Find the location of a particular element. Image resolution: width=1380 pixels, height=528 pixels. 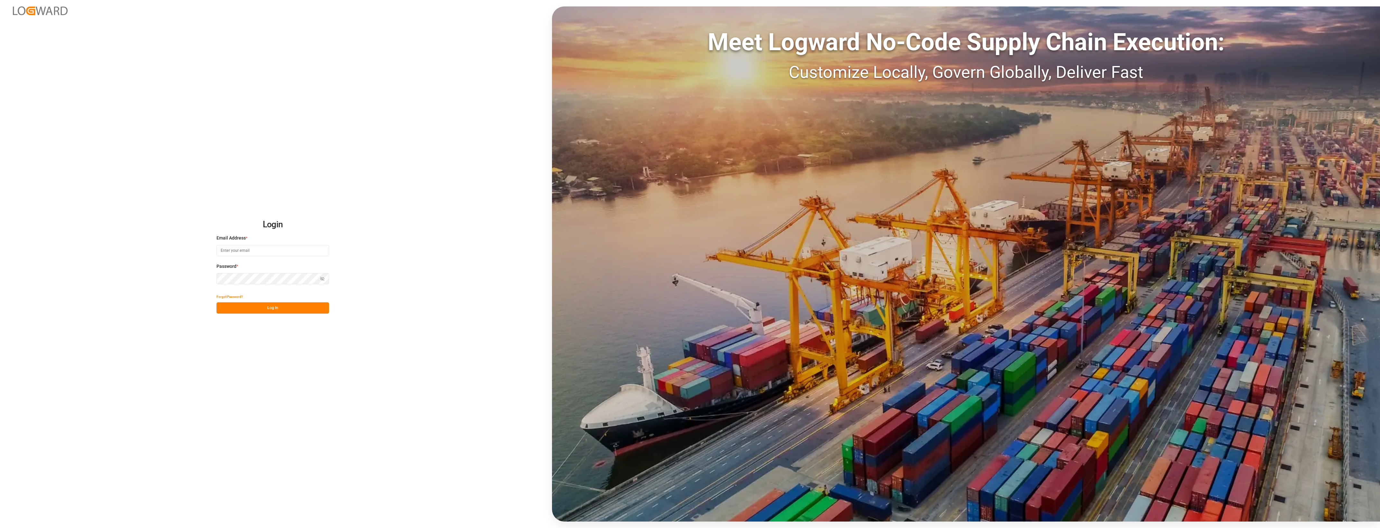

div: Customize Locally, Govern Globally, Deliver Fast is located at coordinates (966, 72).